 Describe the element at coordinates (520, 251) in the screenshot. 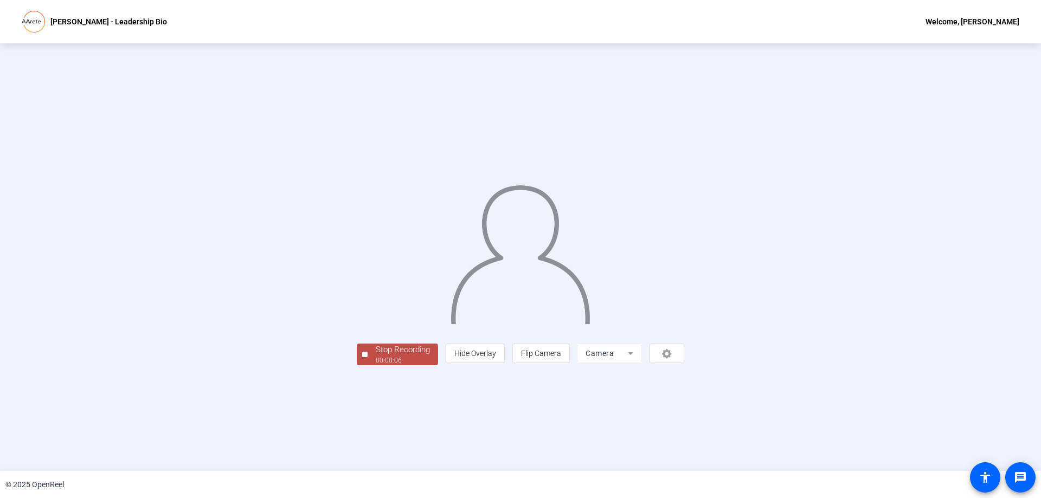

I see `img: overlay` at that location.